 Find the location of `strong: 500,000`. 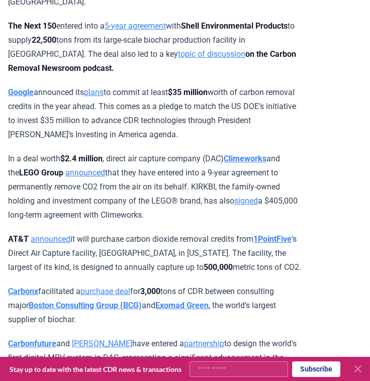

strong: 500,000 is located at coordinates (218, 267).